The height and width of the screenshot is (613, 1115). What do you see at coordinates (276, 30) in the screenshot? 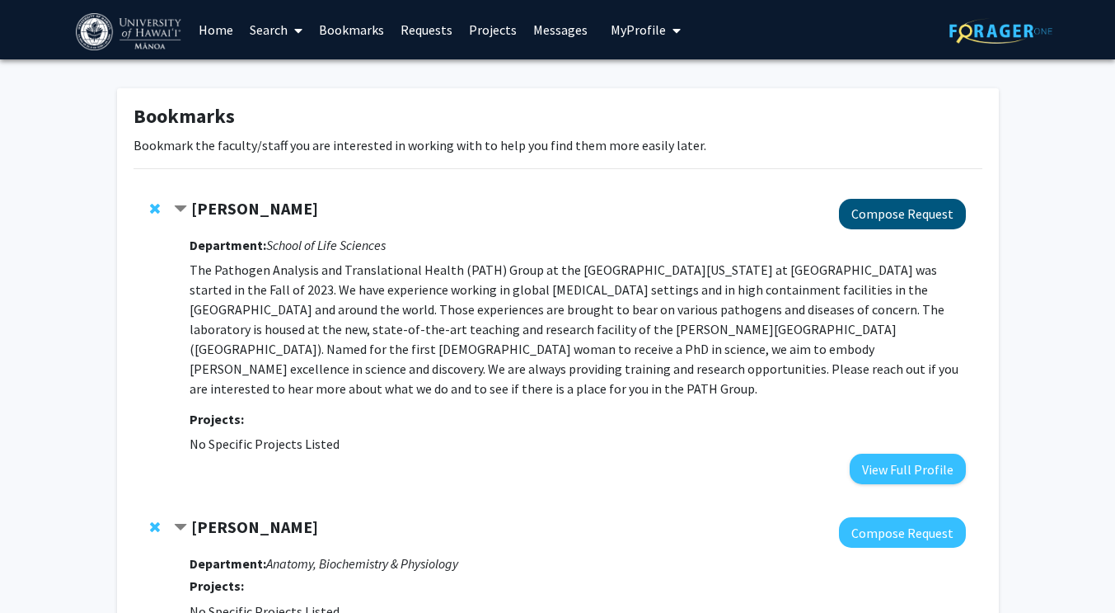
I see `a: Search` at bounding box center [276, 30].